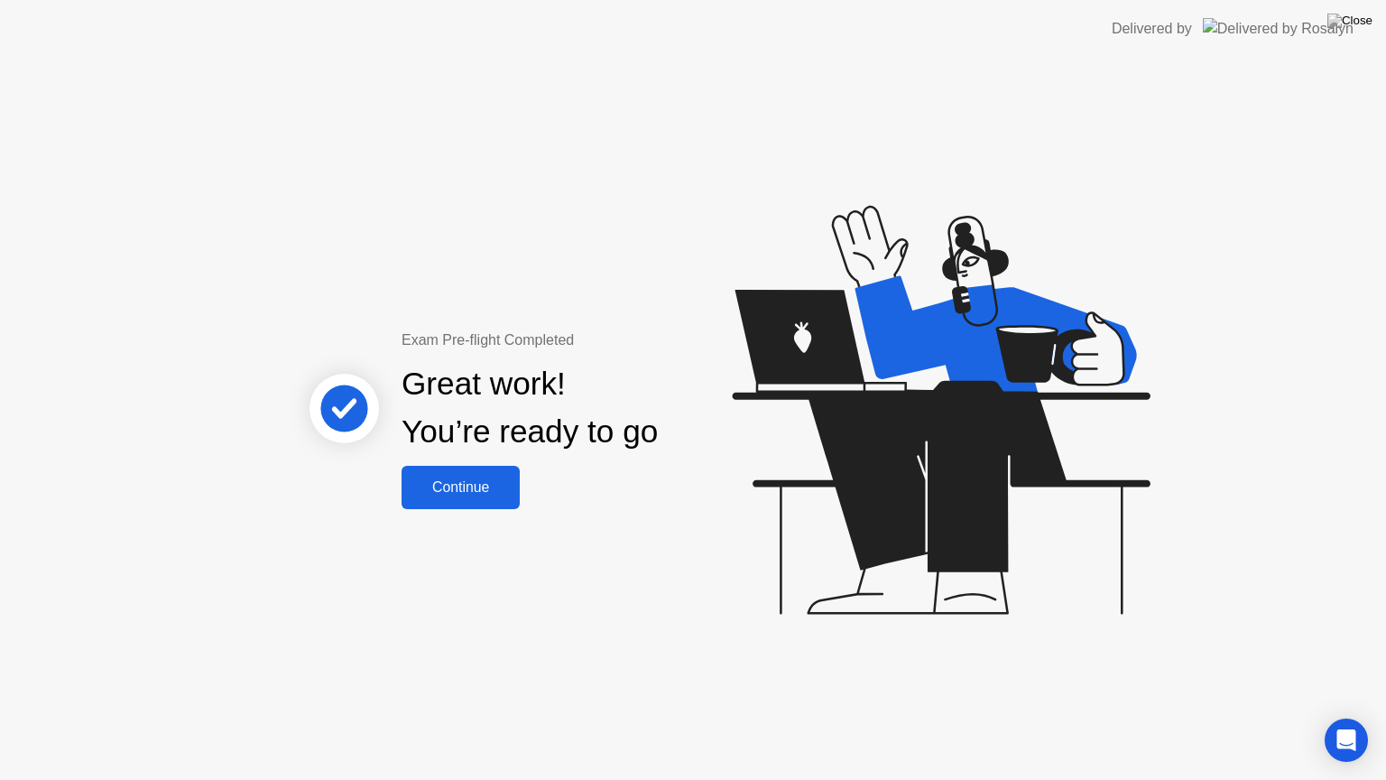  I want to click on img: Delivered by Rosalyn, so click(1278, 28).